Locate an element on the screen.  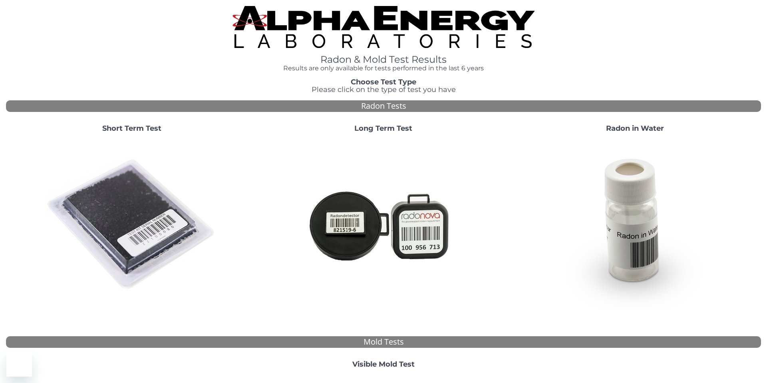
div: Radon Tests is located at coordinates (384, 106).